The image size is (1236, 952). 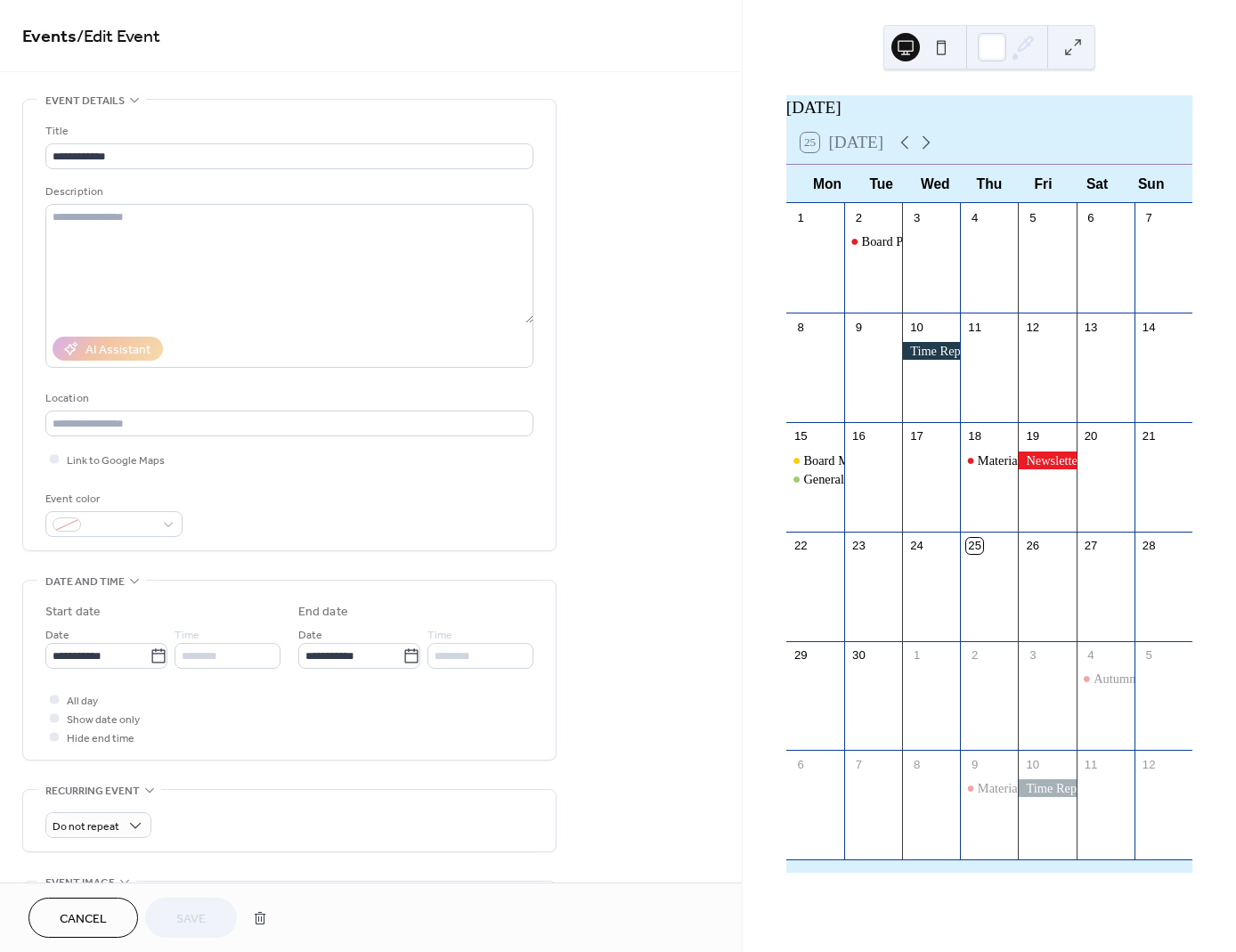 What do you see at coordinates (801, 655) in the screenshot?
I see `div: 29` at bounding box center [801, 655].